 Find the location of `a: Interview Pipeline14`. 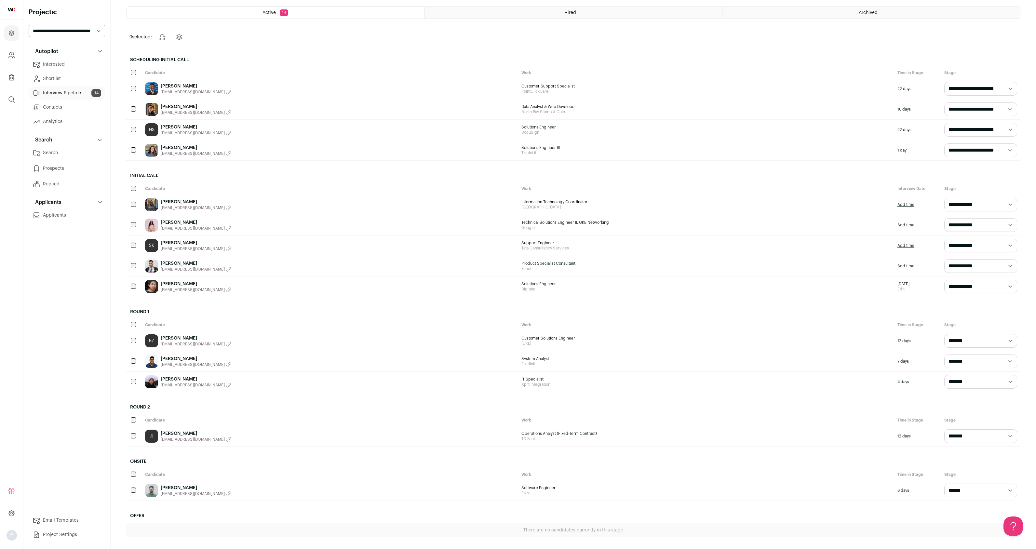

a: Interview Pipeline14 is located at coordinates (67, 93).